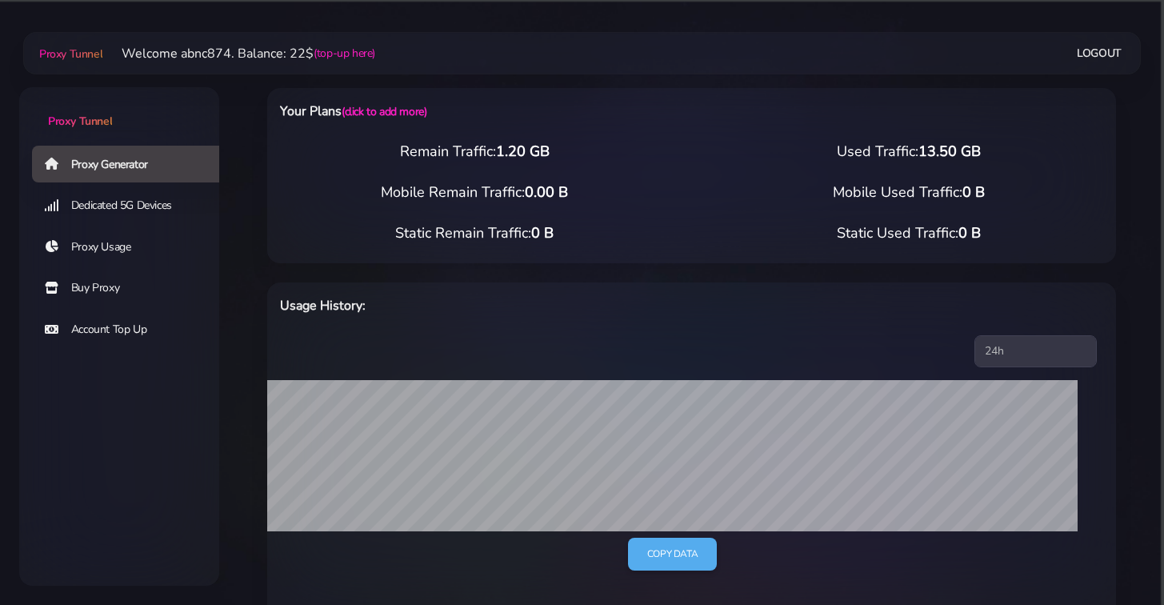 The width and height of the screenshot is (1164, 605). What do you see at coordinates (344, 53) in the screenshot?
I see `a: (top-up here)` at bounding box center [344, 53].